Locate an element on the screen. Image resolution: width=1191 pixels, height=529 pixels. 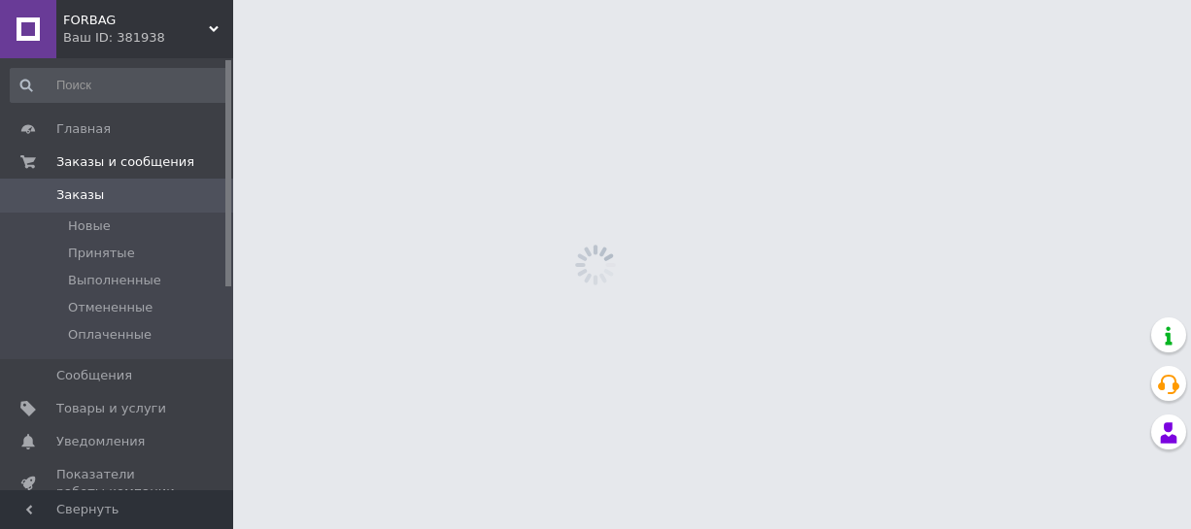
span: FORBAG is located at coordinates (136, 20).